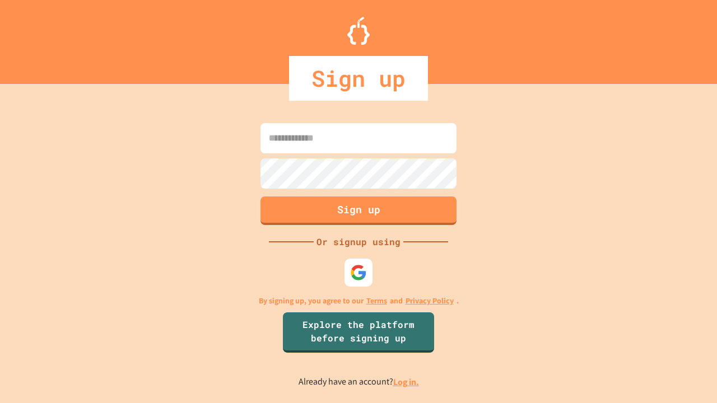 The height and width of the screenshot is (403, 717). Describe the element at coordinates (359, 382) in the screenshot. I see `p: Already have an account?` at that location.